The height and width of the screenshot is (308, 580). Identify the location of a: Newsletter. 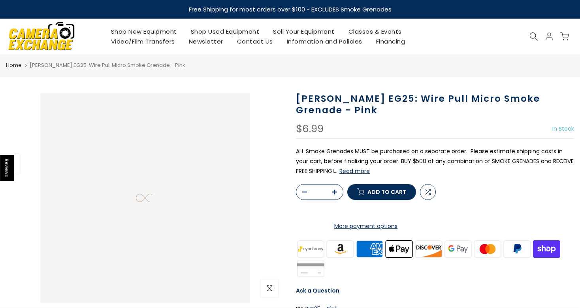
(206, 41).